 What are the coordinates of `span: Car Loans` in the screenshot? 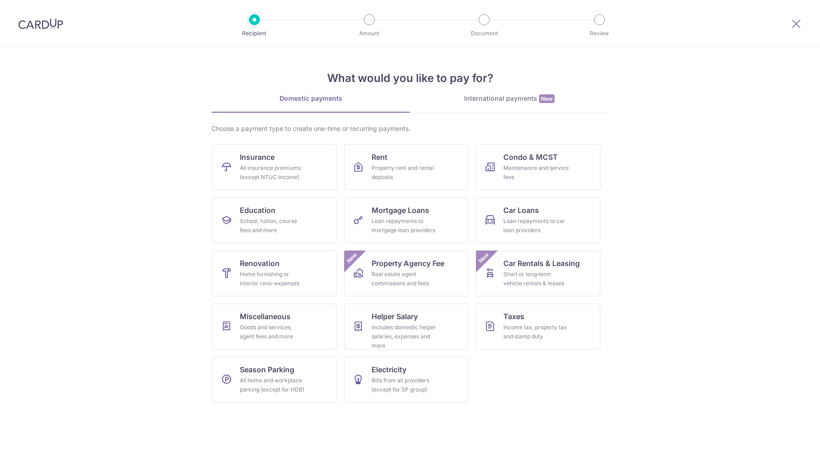 It's located at (521, 210).